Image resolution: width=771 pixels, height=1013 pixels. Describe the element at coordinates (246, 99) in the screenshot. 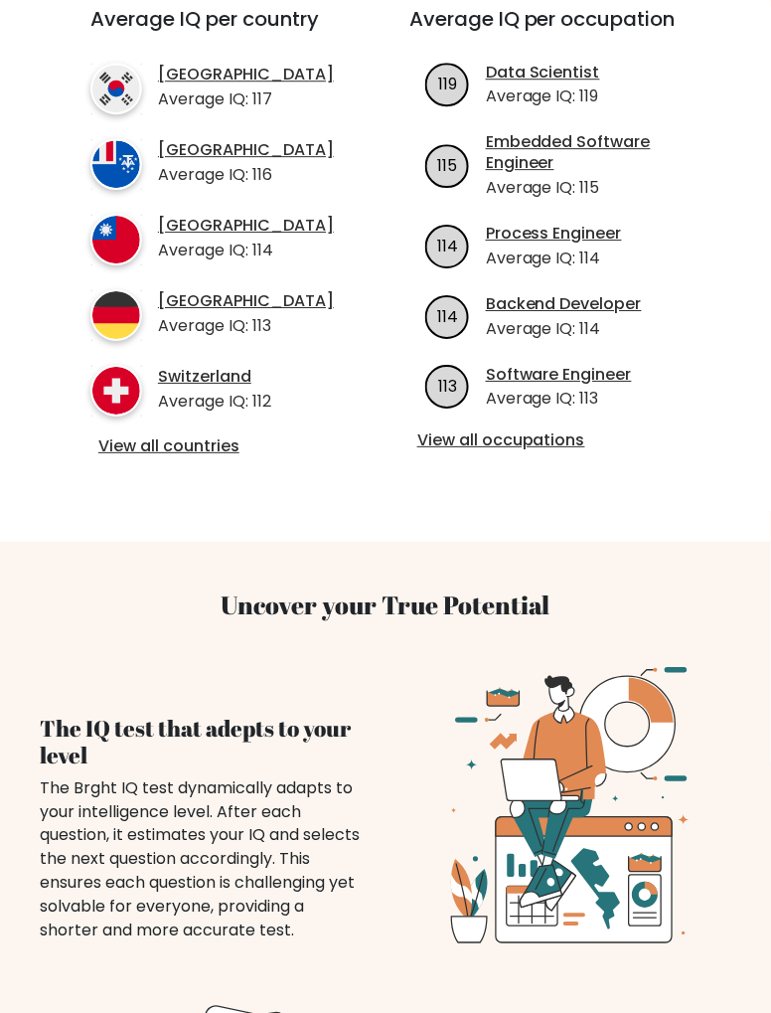

I see `p: Average IQ: 117` at that location.